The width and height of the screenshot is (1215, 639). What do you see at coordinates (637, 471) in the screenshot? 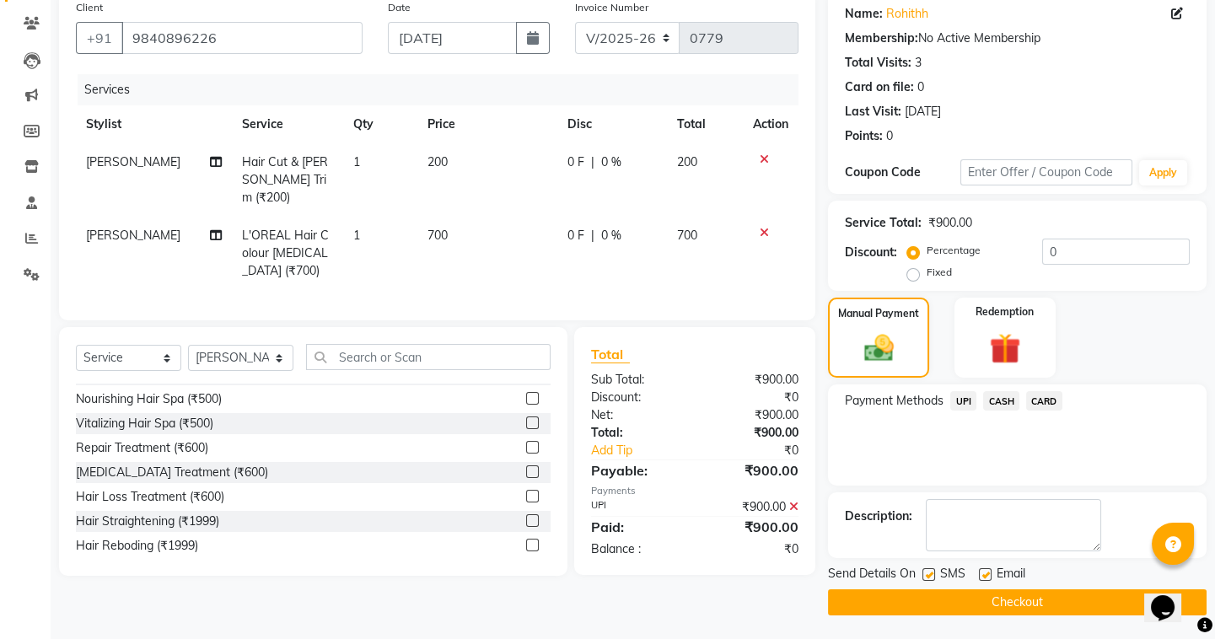
I see `div: Payable:` at bounding box center [637, 471].